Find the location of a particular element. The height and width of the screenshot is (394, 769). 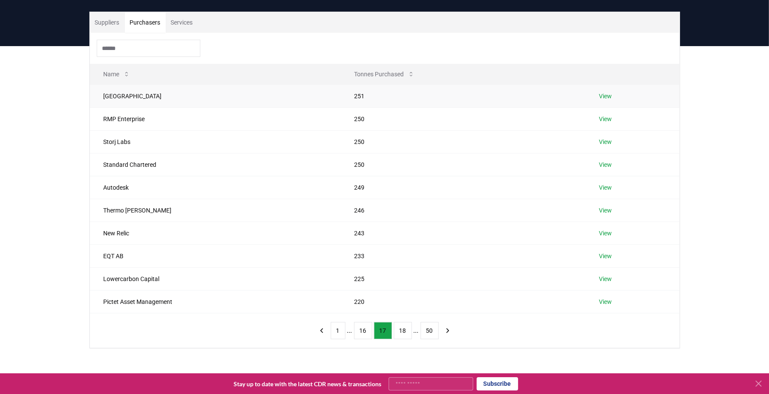

button: previous page is located at coordinates (321, 331).